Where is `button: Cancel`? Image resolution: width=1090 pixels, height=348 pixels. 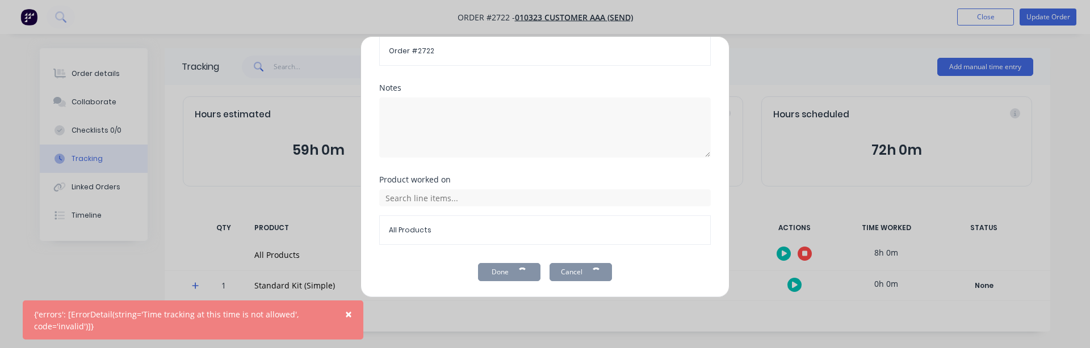
button: Cancel is located at coordinates (581, 272).